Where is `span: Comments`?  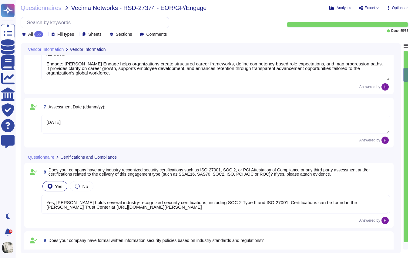 span: Comments is located at coordinates (156, 34).